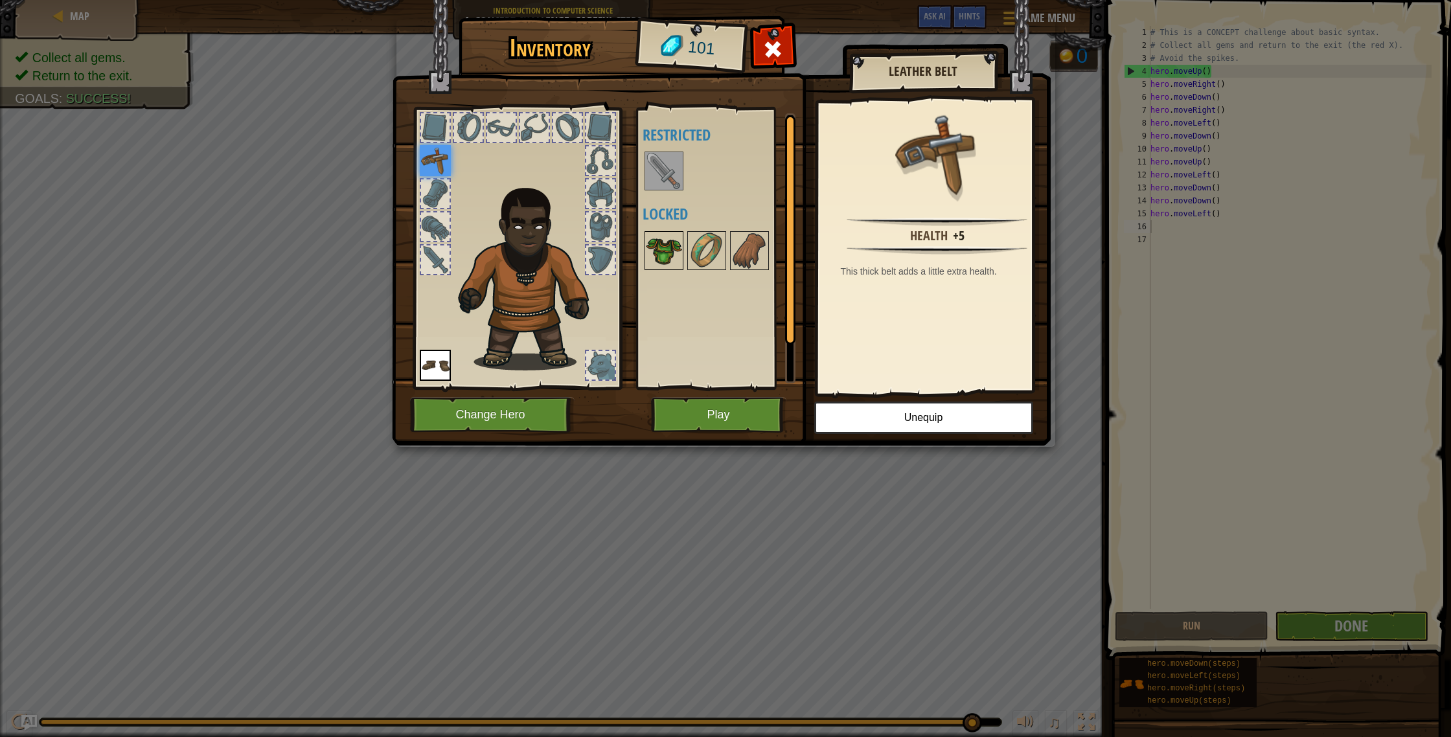  What do you see at coordinates (532, 275) in the screenshot?
I see `img: Gordon_Stalwart_Hair.png` at bounding box center [532, 275].